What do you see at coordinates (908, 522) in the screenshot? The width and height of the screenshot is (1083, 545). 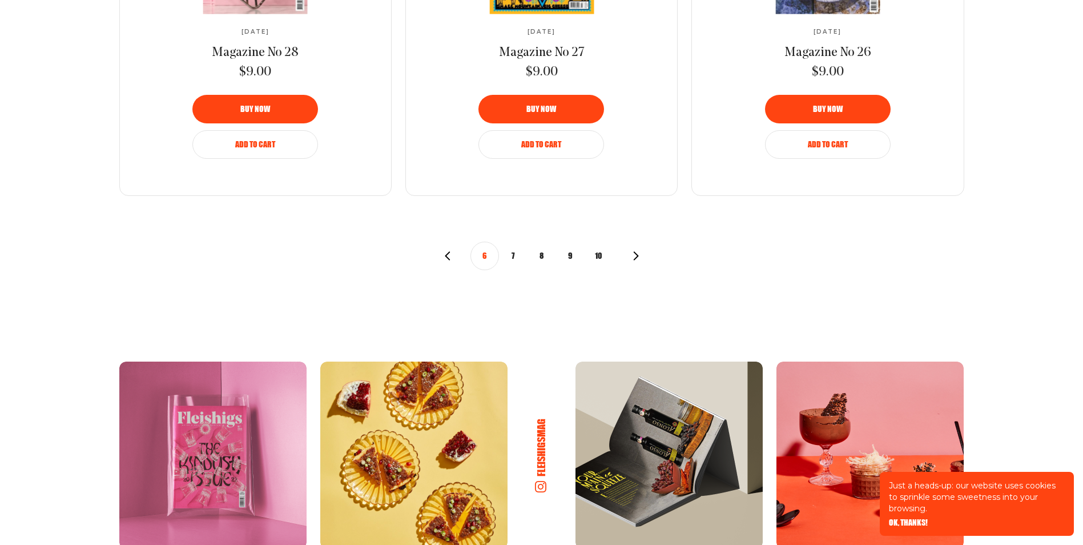 I see `span: OK, THANKS!` at bounding box center [908, 522].